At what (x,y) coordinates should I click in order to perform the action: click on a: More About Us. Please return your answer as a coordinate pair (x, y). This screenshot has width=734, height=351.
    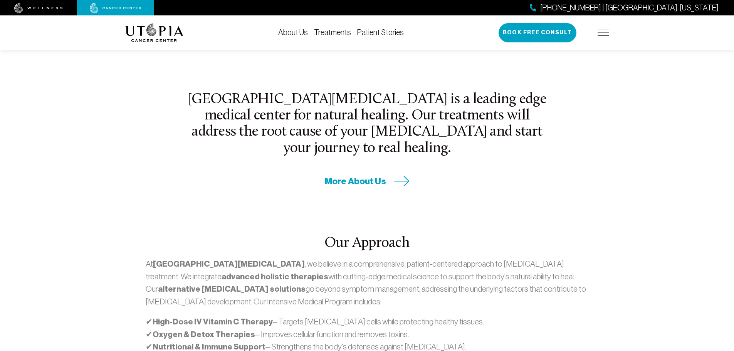
    Looking at the image, I should click on (367, 181).